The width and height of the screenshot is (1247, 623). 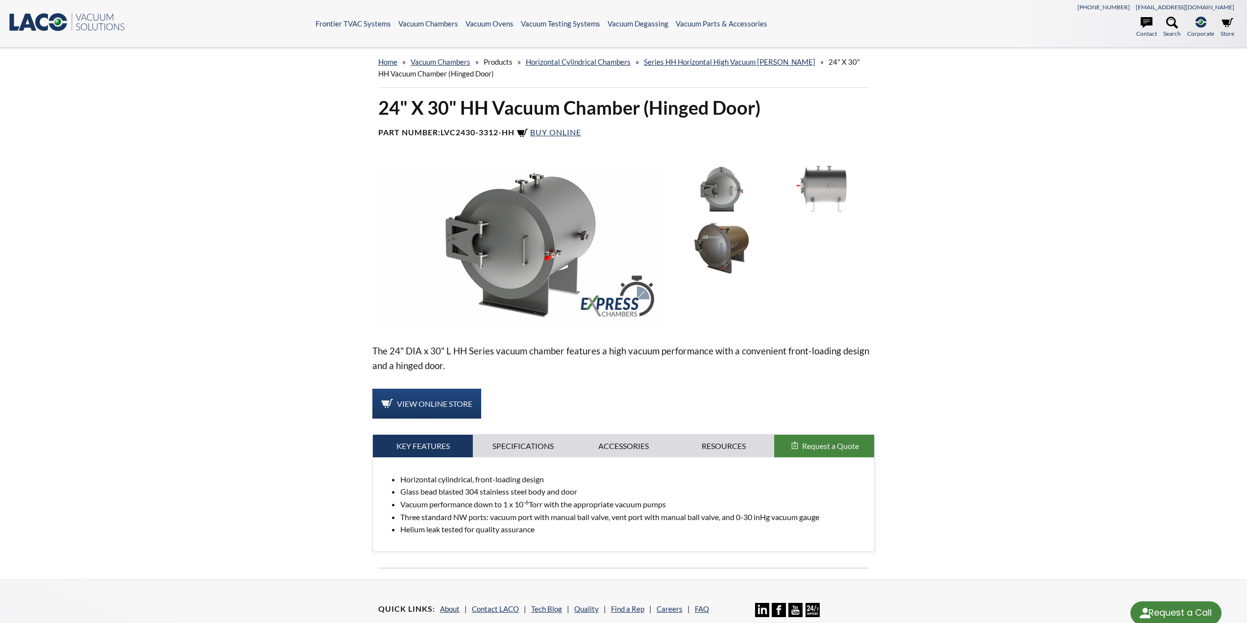 What do you see at coordinates (388, 62) in the screenshot?
I see `a: home` at bounding box center [388, 62].